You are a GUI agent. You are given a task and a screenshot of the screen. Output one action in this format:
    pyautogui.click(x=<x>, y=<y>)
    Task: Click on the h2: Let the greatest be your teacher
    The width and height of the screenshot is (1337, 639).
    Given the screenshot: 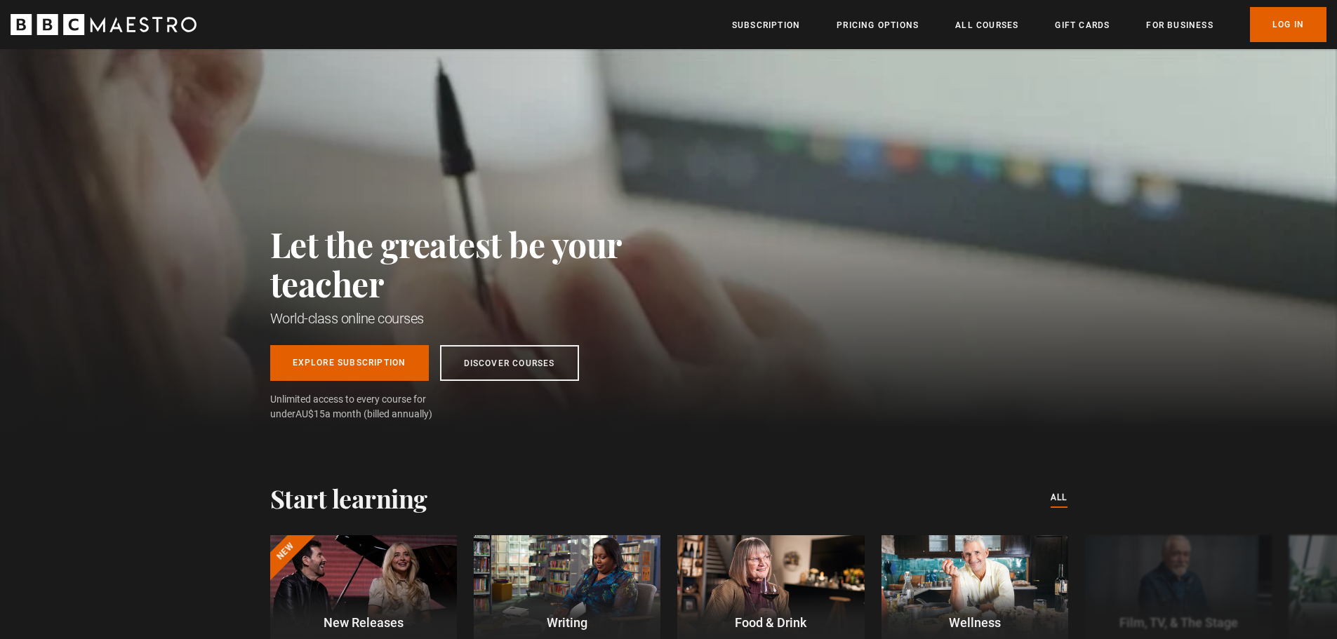 What is the action you would take?
    pyautogui.click(x=477, y=264)
    